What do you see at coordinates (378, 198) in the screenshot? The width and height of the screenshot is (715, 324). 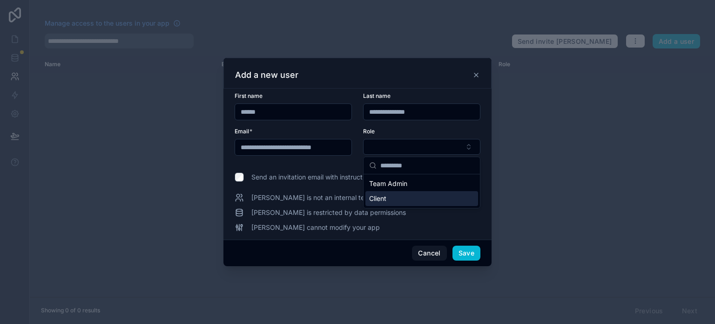 I see `span: Client` at bounding box center [378, 198].